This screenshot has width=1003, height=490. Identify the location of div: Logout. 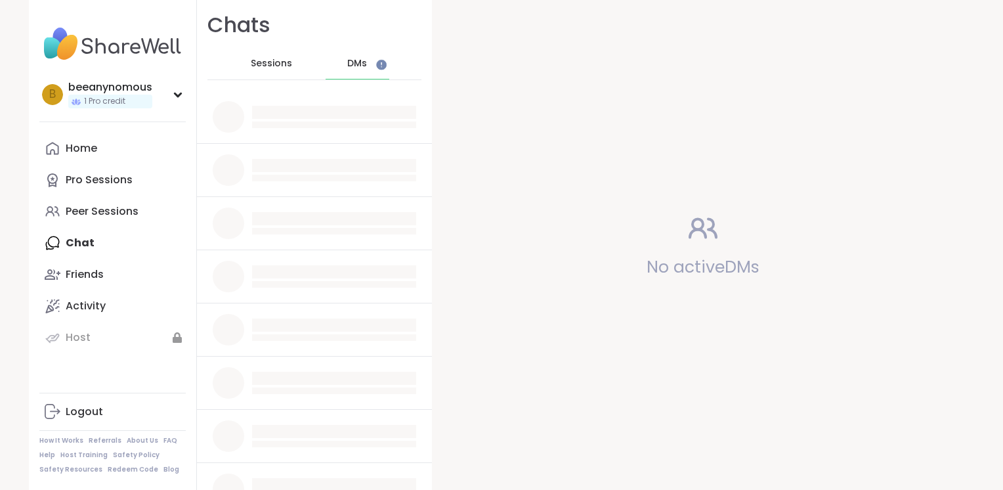
(84, 411).